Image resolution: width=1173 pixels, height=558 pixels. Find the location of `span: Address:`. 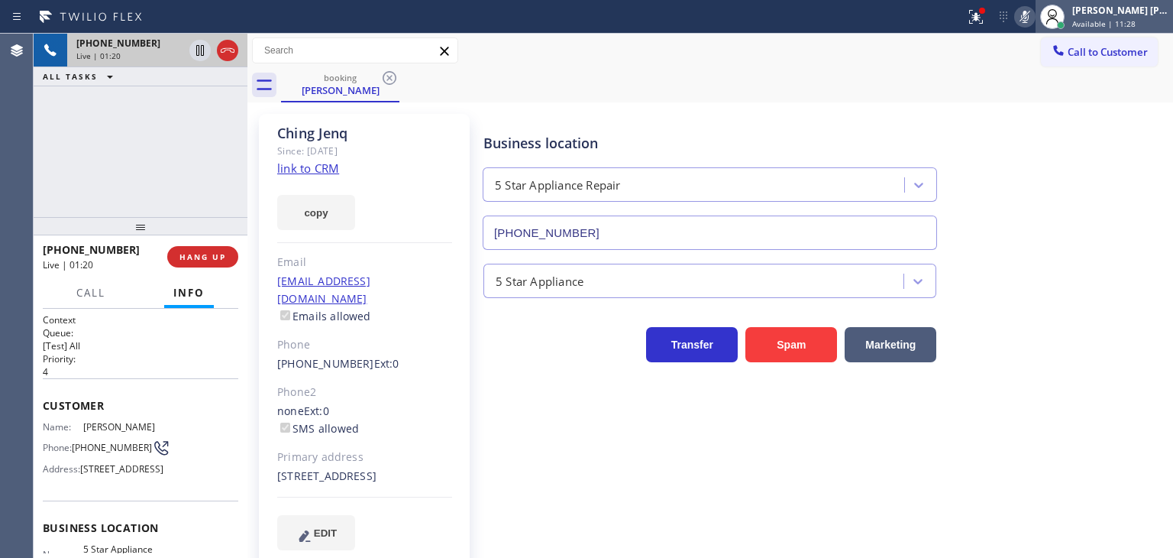

span: Address: is located at coordinates (61, 468).